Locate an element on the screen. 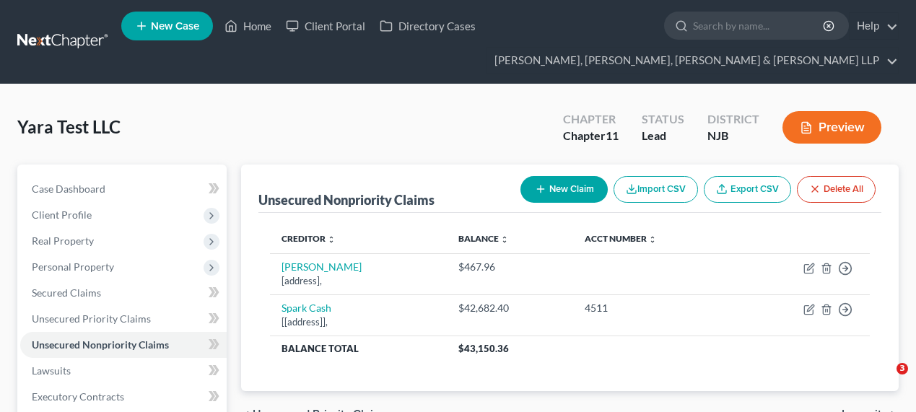 The image size is (916, 412). div: District is located at coordinates (733, 119).